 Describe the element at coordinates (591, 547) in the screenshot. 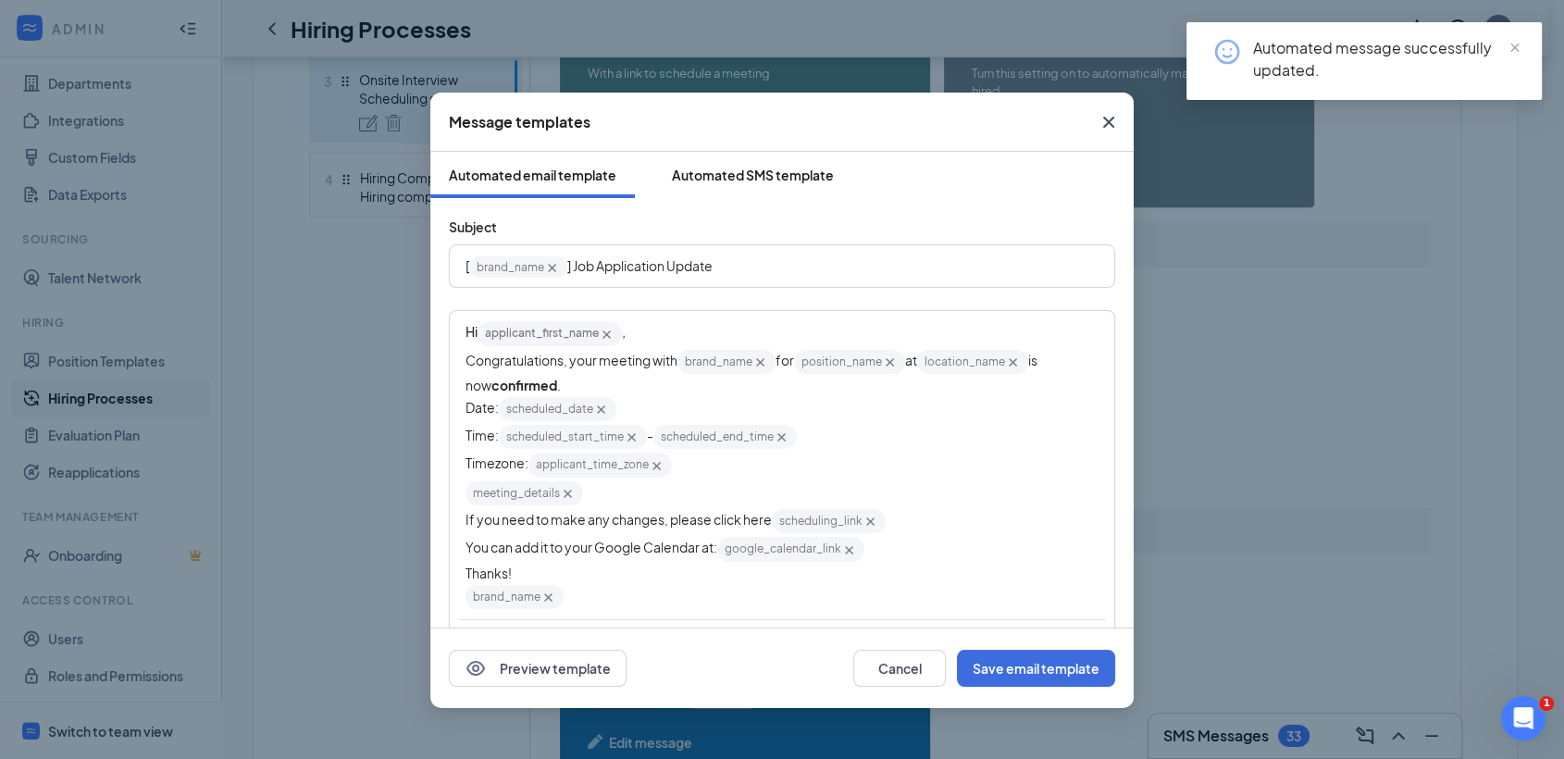

I see `span: You can add it to your Google Calendar at:` at that location.